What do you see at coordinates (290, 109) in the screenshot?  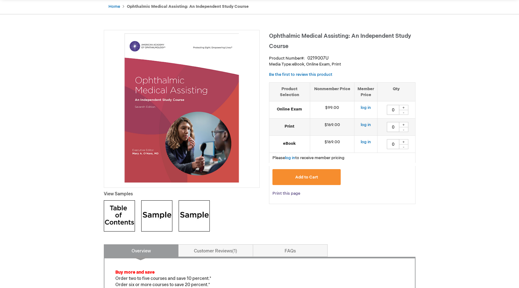 I see `strong: Online Exam` at bounding box center [290, 109].